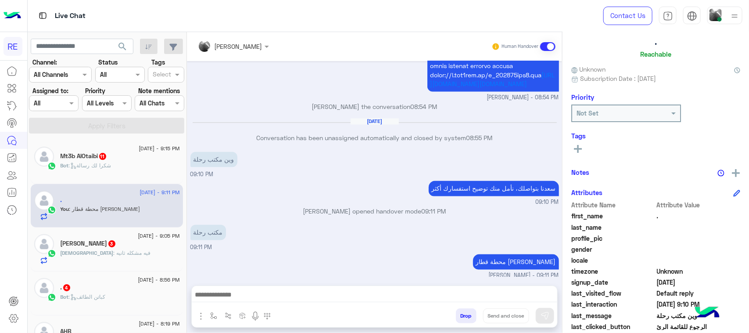 The image size is (749, 333). I want to click on button: Apply Filters, so click(107, 125).